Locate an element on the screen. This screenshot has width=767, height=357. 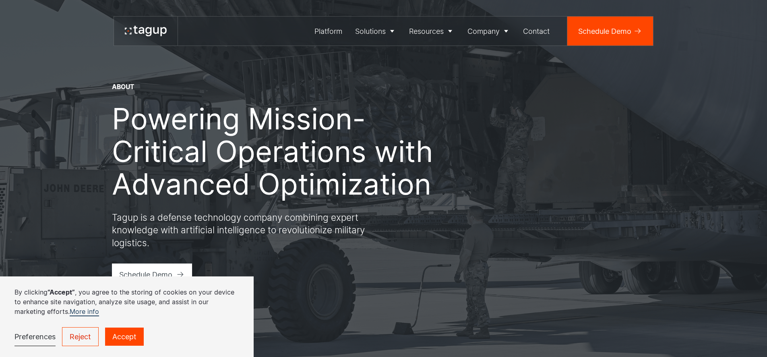
a: Resources is located at coordinates (432, 31).